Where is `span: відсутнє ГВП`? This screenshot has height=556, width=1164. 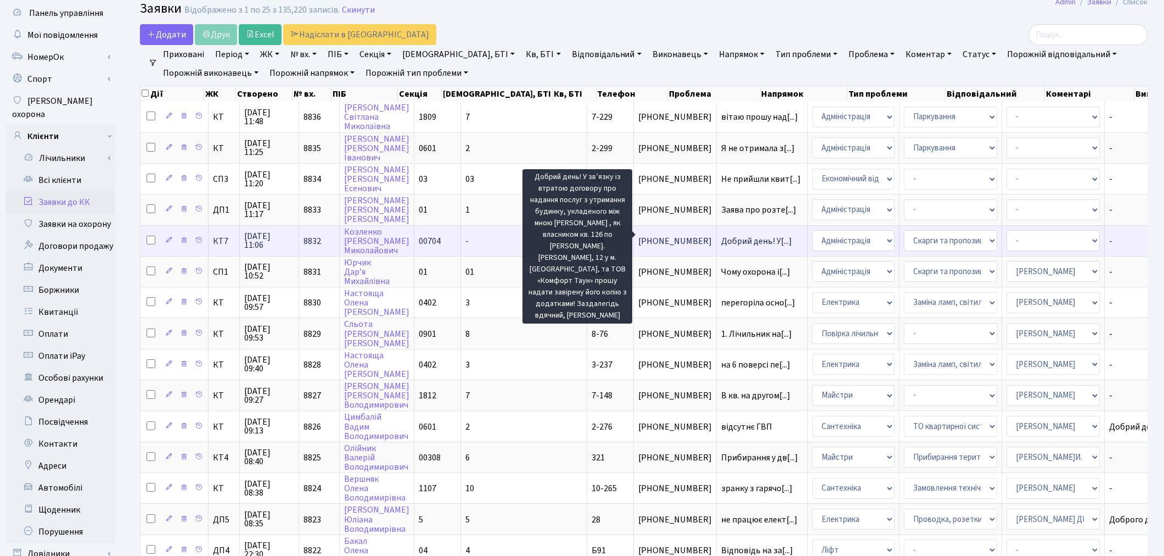 span: відсутнє ГВП is located at coordinates (762, 427).